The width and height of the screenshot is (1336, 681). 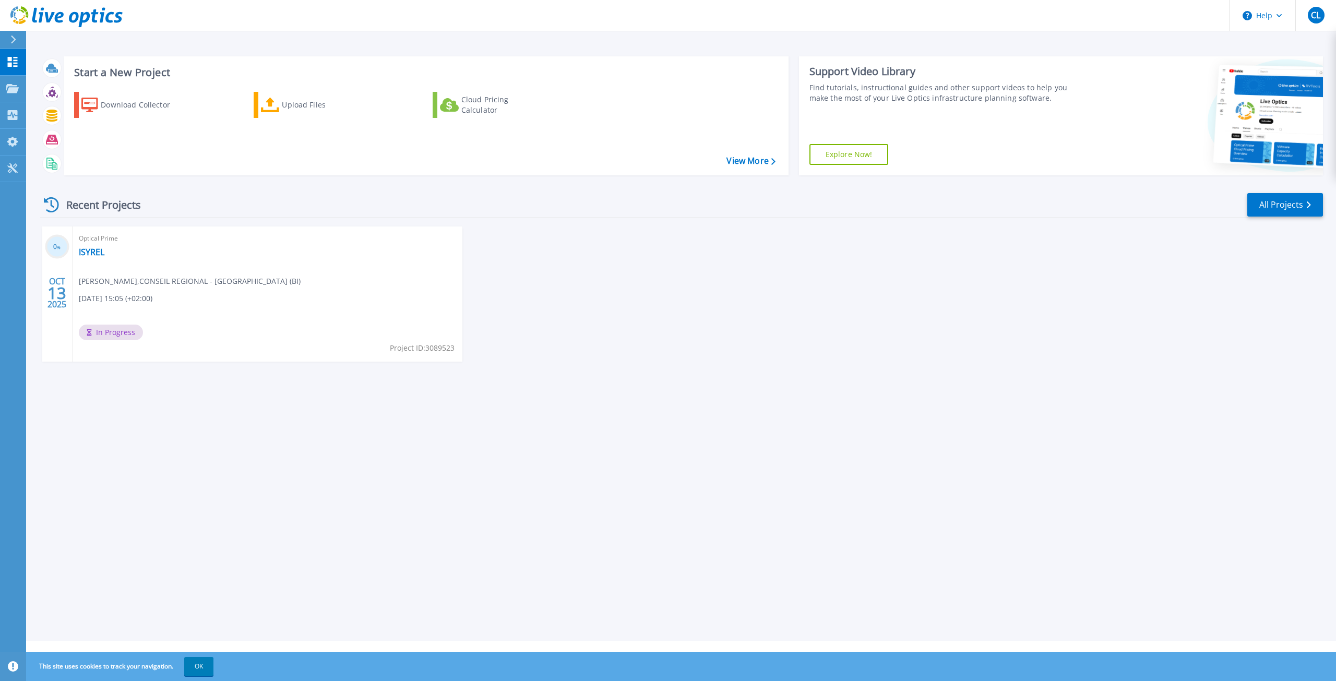 What do you see at coordinates (142, 105) in the screenshot?
I see `div: Download Collector` at bounding box center [142, 105].